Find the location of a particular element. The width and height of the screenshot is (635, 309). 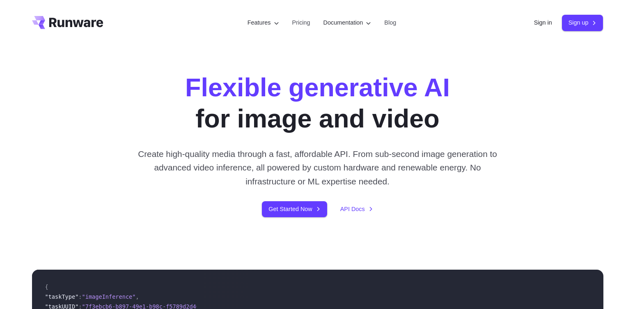

p: Create high-quality media through a fast, affordable API. From sub-second image generation to adv... is located at coordinates (317, 168).